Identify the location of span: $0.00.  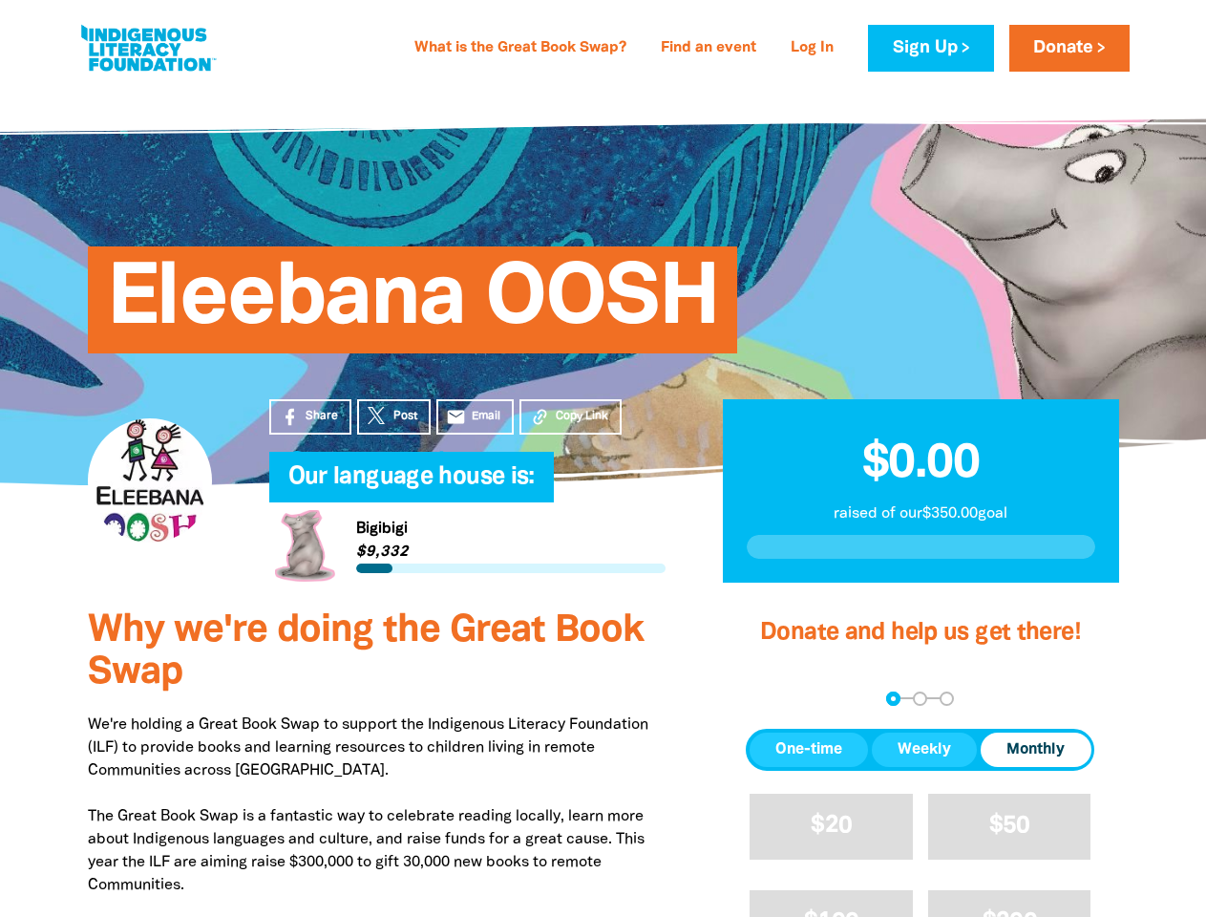
(921, 464).